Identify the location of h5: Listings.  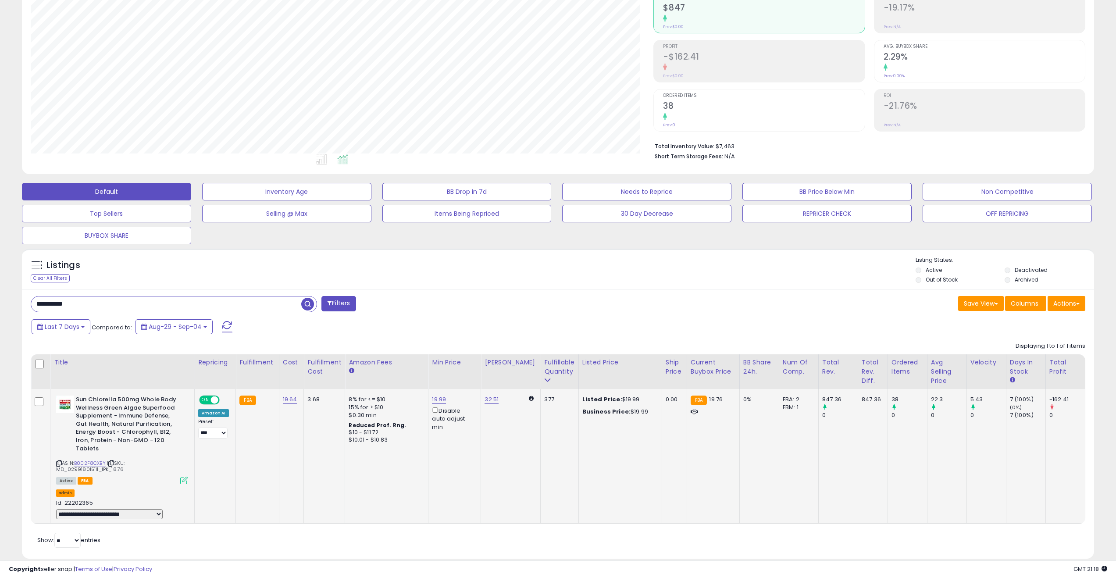
(63, 265).